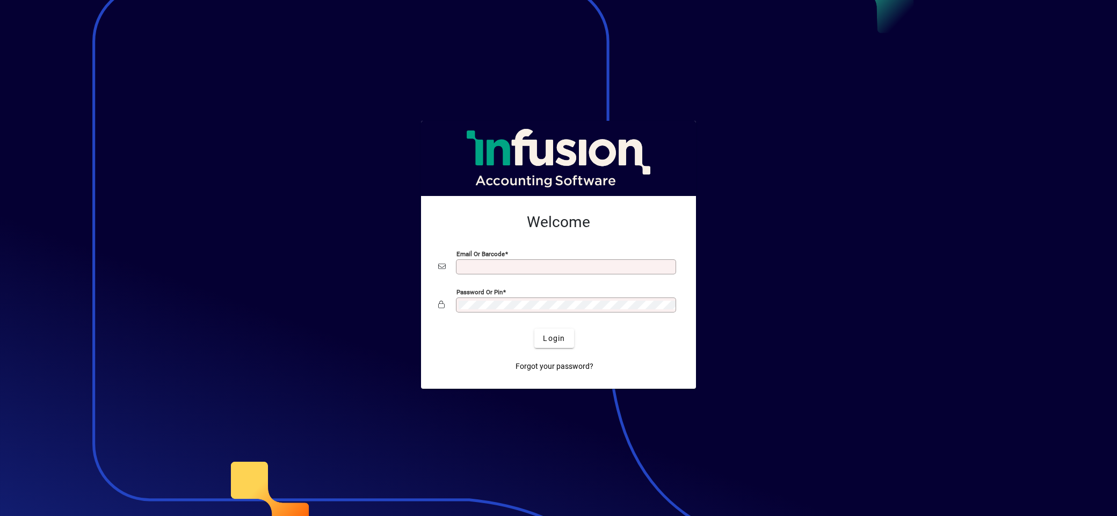  Describe the element at coordinates (554, 366) in the screenshot. I see `span: Forgot your password?` at that location.